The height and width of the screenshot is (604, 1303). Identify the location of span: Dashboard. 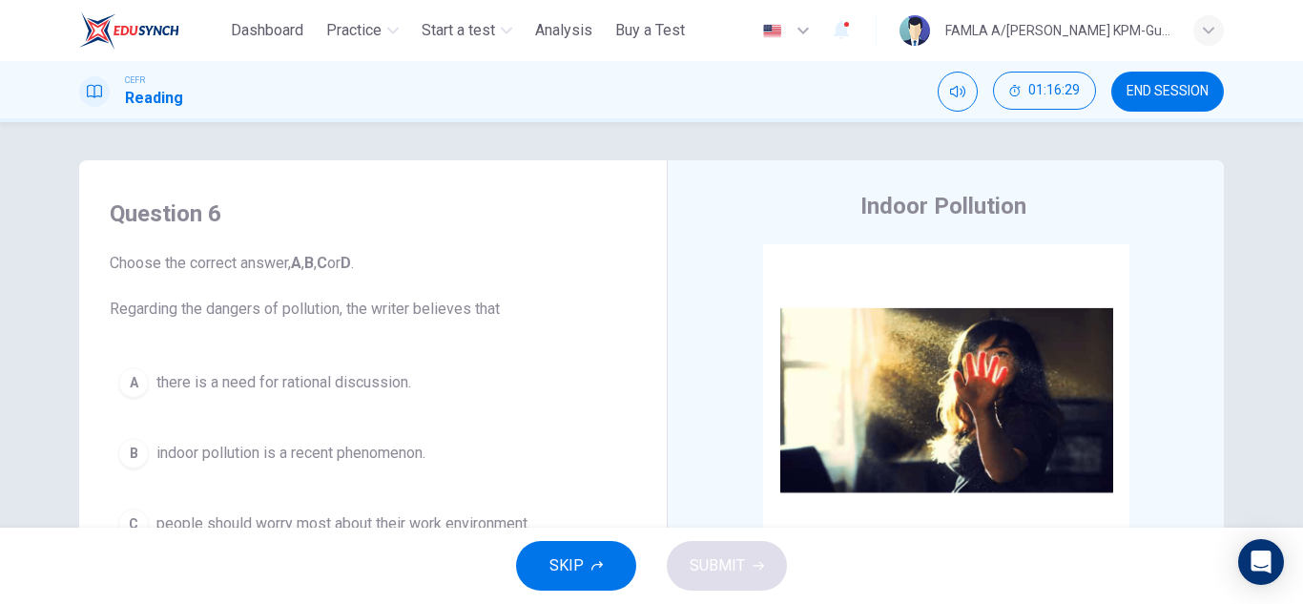
(267, 31).